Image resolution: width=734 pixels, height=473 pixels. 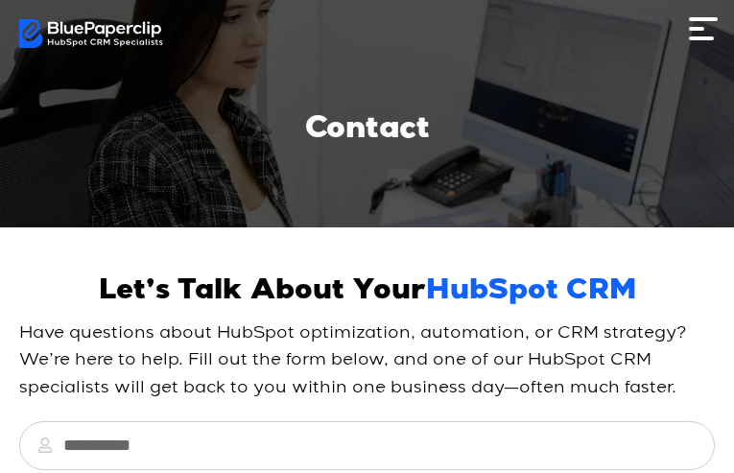 What do you see at coordinates (367, 361) in the screenshot?
I see `p: Have questions about HubSpot optimization, automation, or CRM strategy? We’re here to help. Fill ...` at bounding box center [367, 361].